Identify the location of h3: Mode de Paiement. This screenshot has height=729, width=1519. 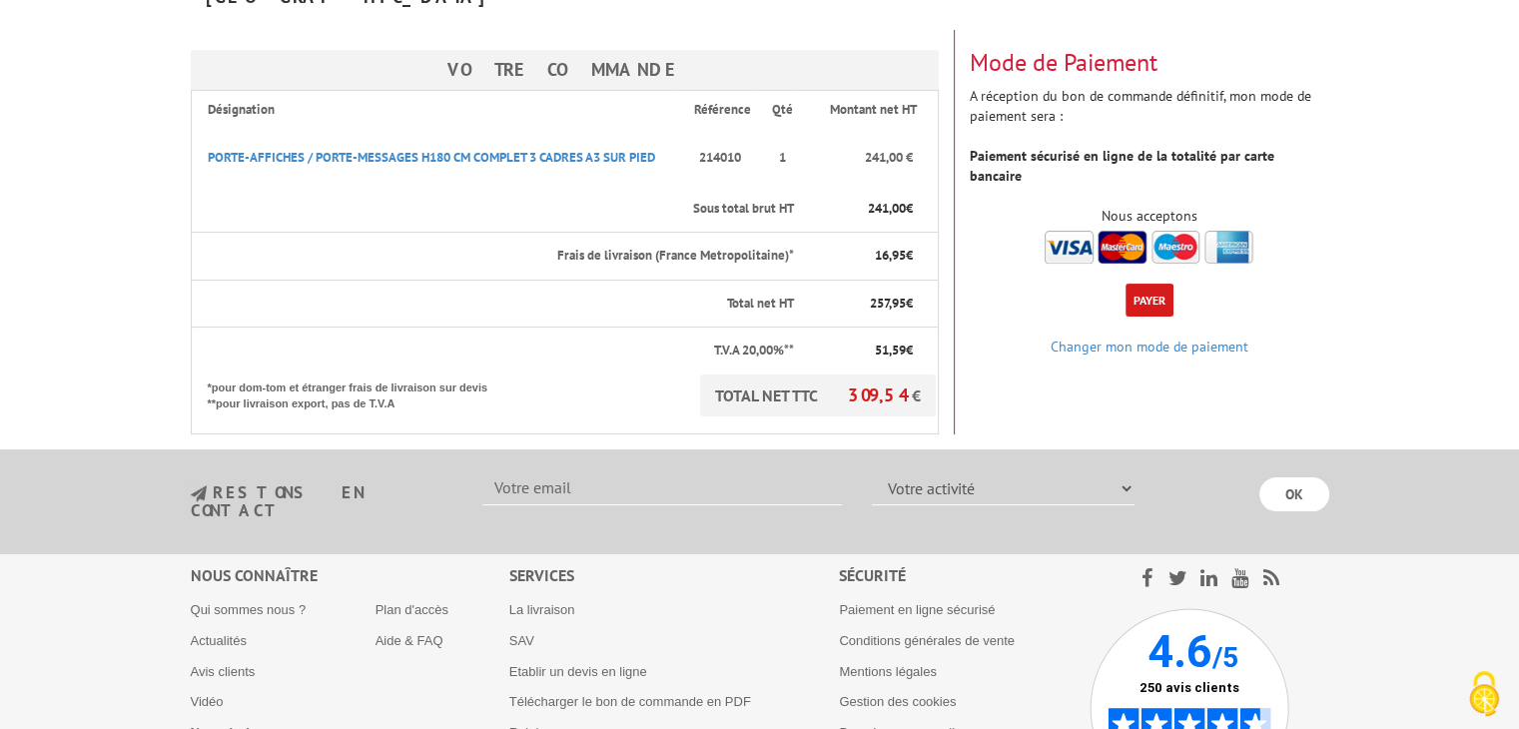
(1149, 63).